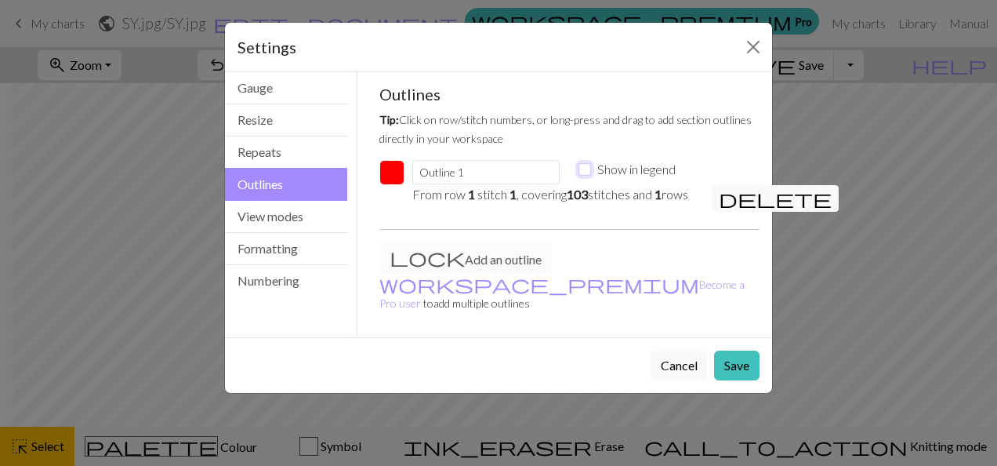 This screenshot has width=997, height=466. Describe the element at coordinates (775, 198) in the screenshot. I see `span: delete` at that location.